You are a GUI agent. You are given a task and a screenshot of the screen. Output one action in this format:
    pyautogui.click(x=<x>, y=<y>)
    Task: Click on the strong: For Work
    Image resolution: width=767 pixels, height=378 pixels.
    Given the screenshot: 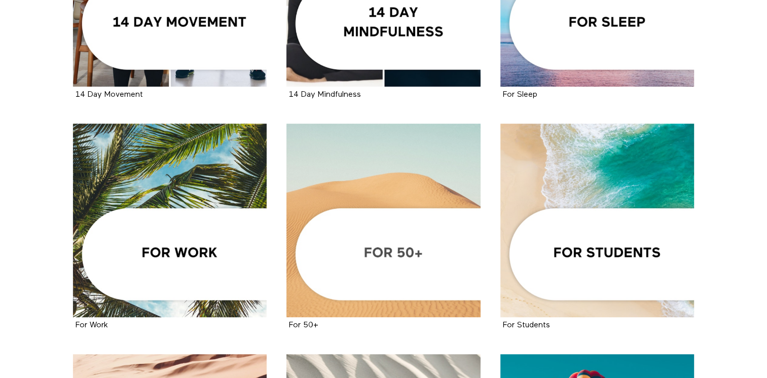 What is the action you would take?
    pyautogui.click(x=92, y=325)
    